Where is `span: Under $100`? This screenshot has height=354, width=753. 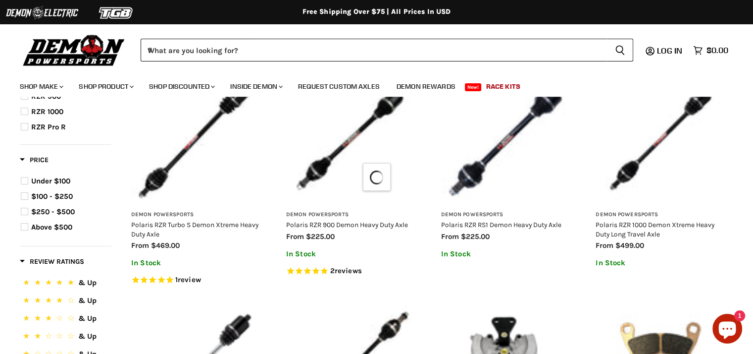
span: Under $100 is located at coordinates (51, 181).